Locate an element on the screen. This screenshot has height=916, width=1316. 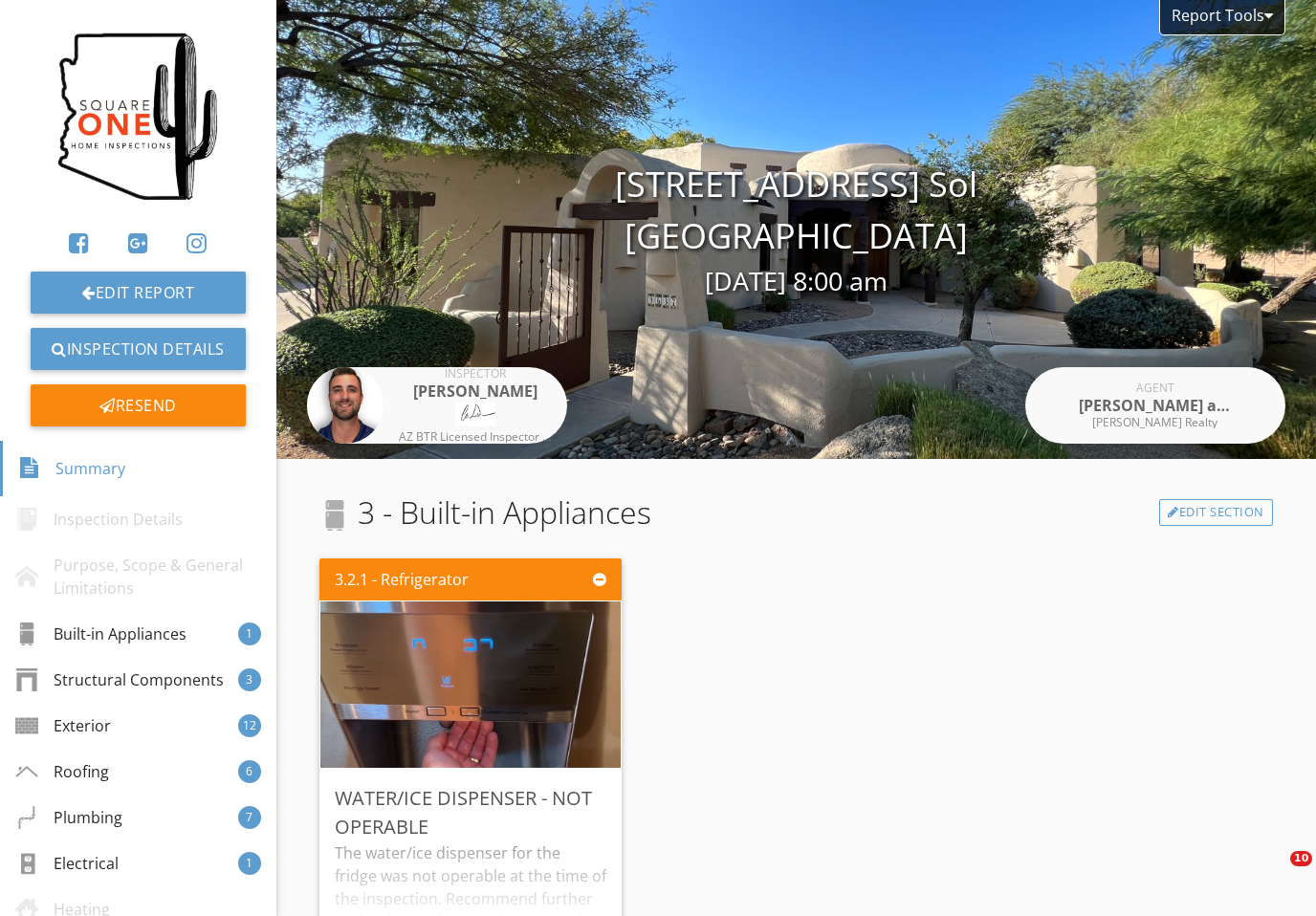
div: Water/Ice Dispenser - Not Operable is located at coordinates (471, 813).